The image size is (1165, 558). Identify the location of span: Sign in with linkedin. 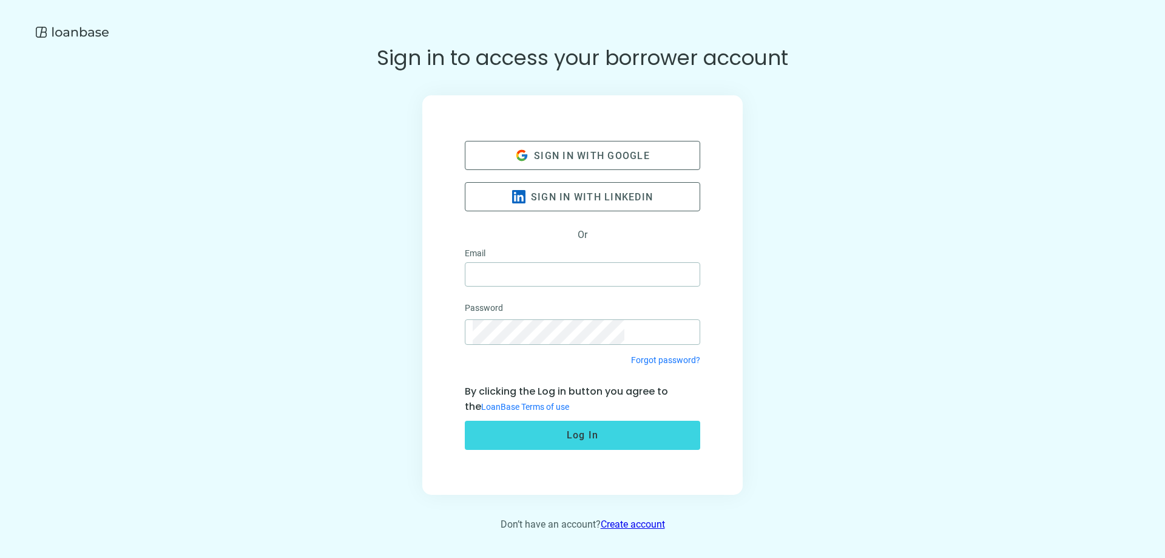
(592, 197).